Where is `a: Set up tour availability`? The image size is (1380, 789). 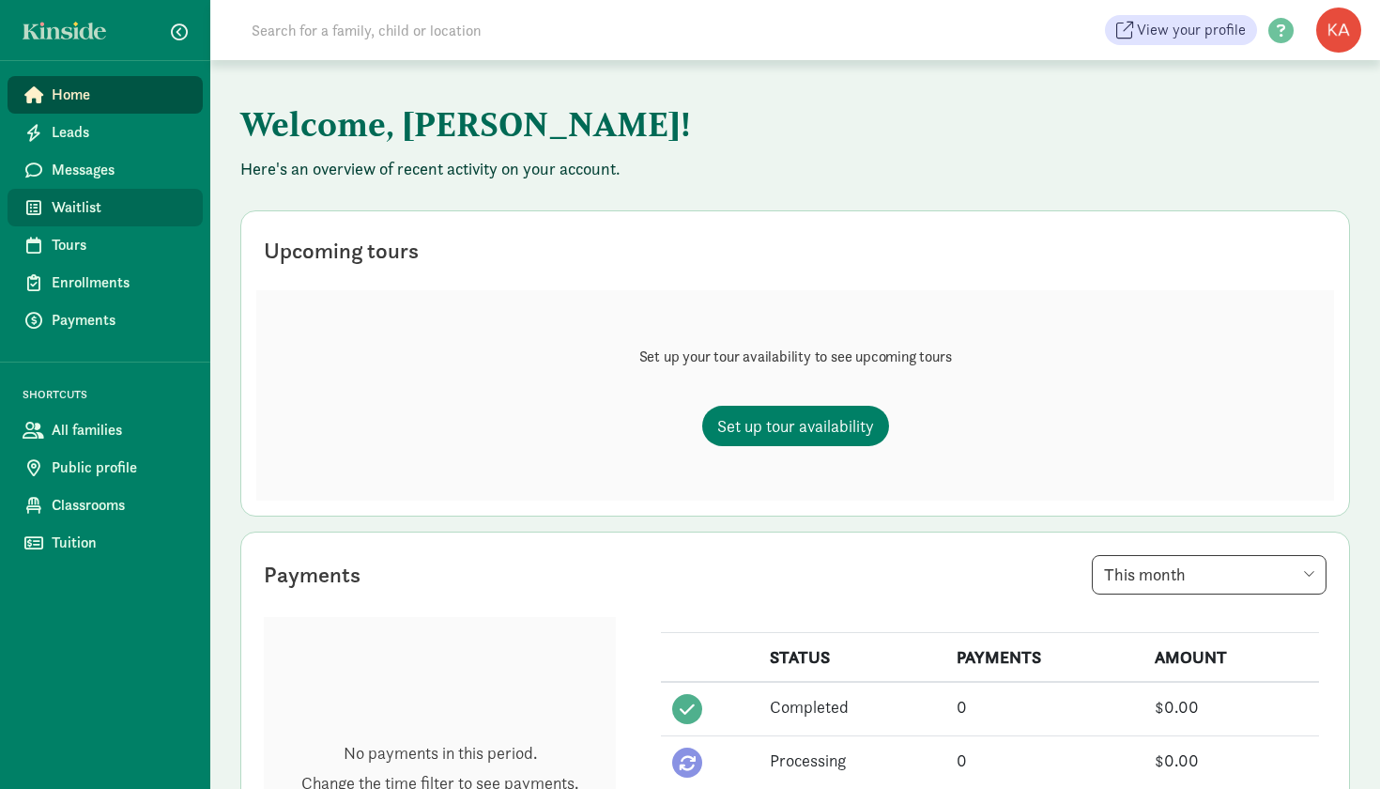
a: Set up tour availability is located at coordinates (795, 425).